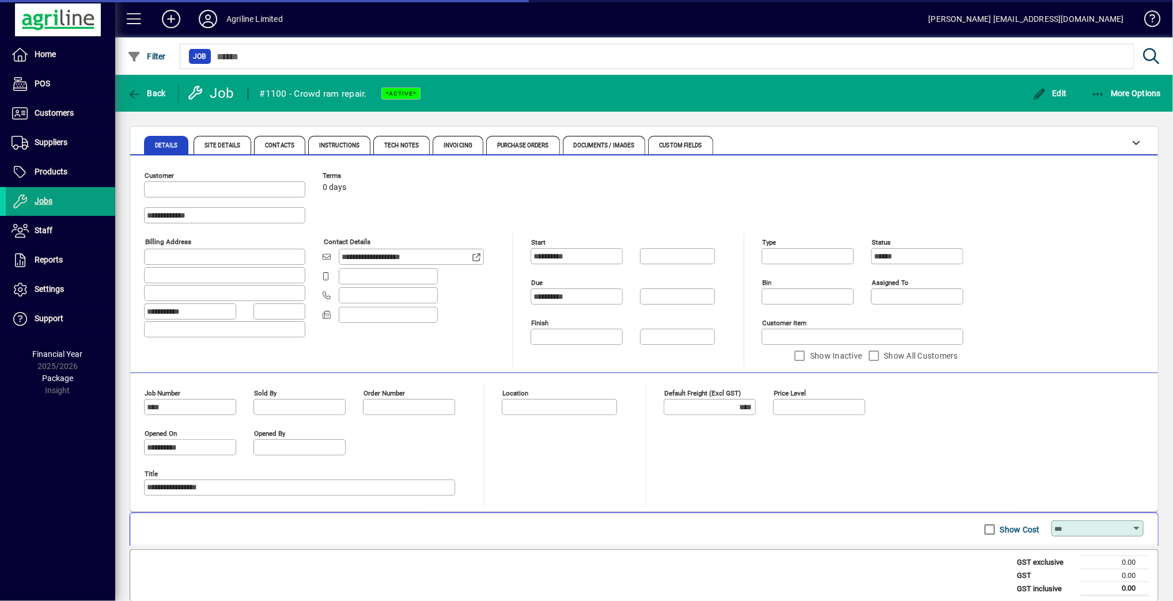  What do you see at coordinates (1126, 93) in the screenshot?
I see `button: More Options` at bounding box center [1126, 93].